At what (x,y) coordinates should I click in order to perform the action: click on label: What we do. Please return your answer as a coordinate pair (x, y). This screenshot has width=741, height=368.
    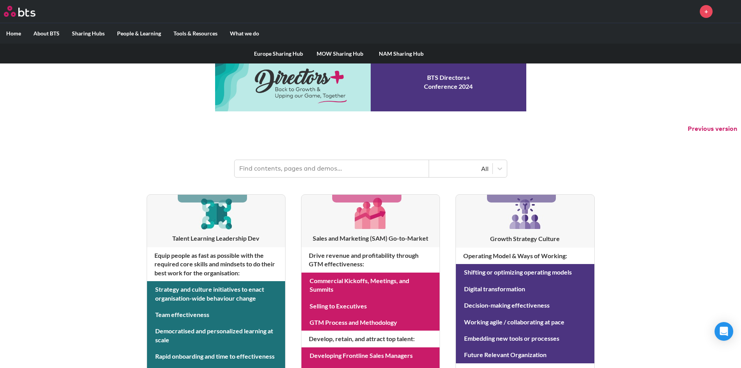
    Looking at the image, I should click on (244, 33).